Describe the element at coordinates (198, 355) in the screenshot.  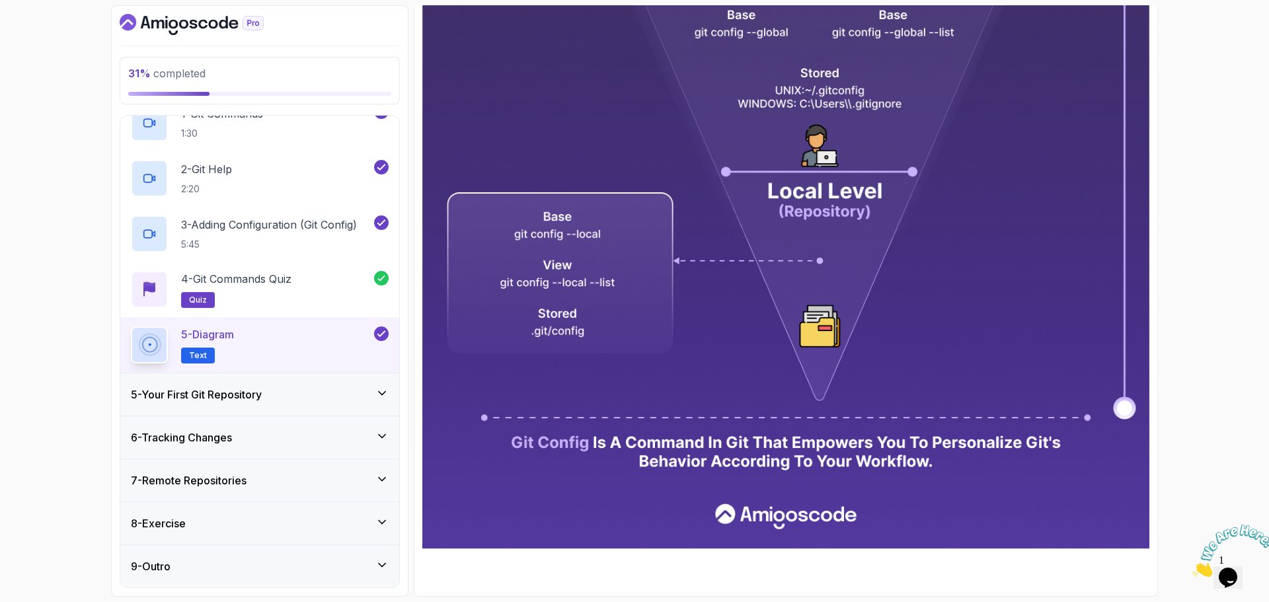
I see `span: Text` at that location.